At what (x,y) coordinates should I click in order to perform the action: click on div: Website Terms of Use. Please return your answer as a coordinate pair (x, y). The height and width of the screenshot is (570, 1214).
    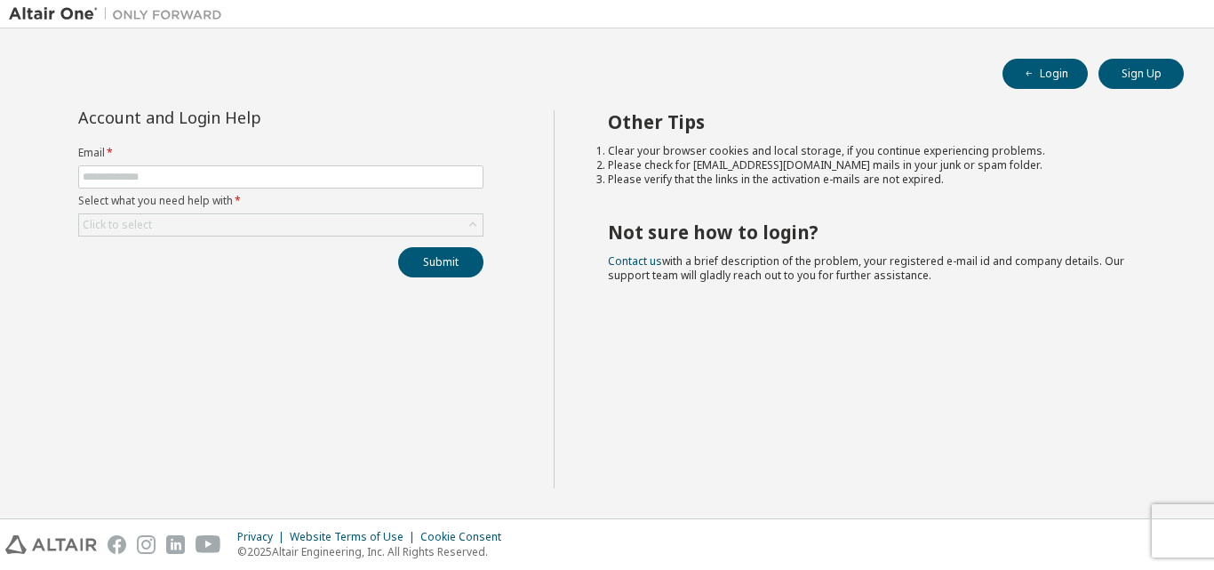
    Looking at the image, I should click on (355, 537).